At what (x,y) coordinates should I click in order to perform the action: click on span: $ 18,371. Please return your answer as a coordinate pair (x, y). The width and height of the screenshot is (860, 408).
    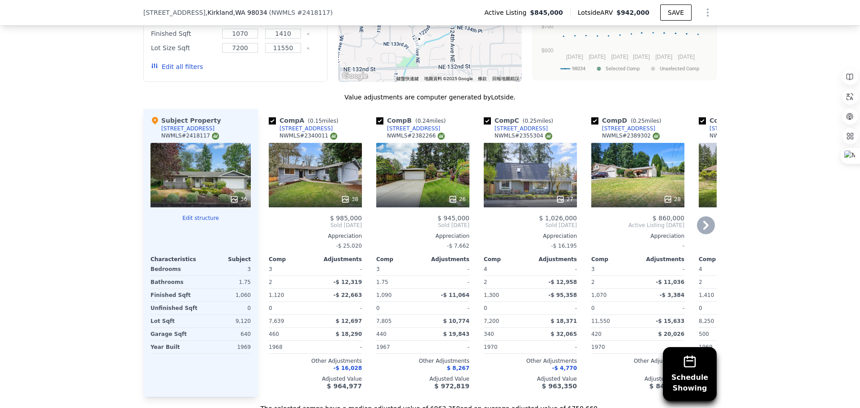
    Looking at the image, I should click on (564, 321).